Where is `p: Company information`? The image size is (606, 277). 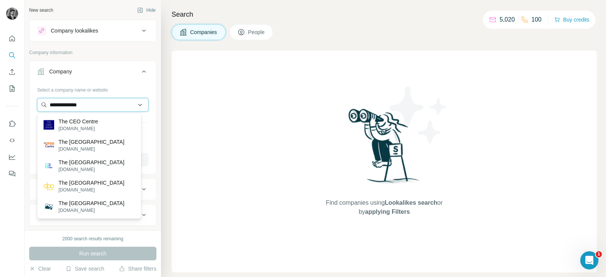 p: Company information is located at coordinates (93, 53).